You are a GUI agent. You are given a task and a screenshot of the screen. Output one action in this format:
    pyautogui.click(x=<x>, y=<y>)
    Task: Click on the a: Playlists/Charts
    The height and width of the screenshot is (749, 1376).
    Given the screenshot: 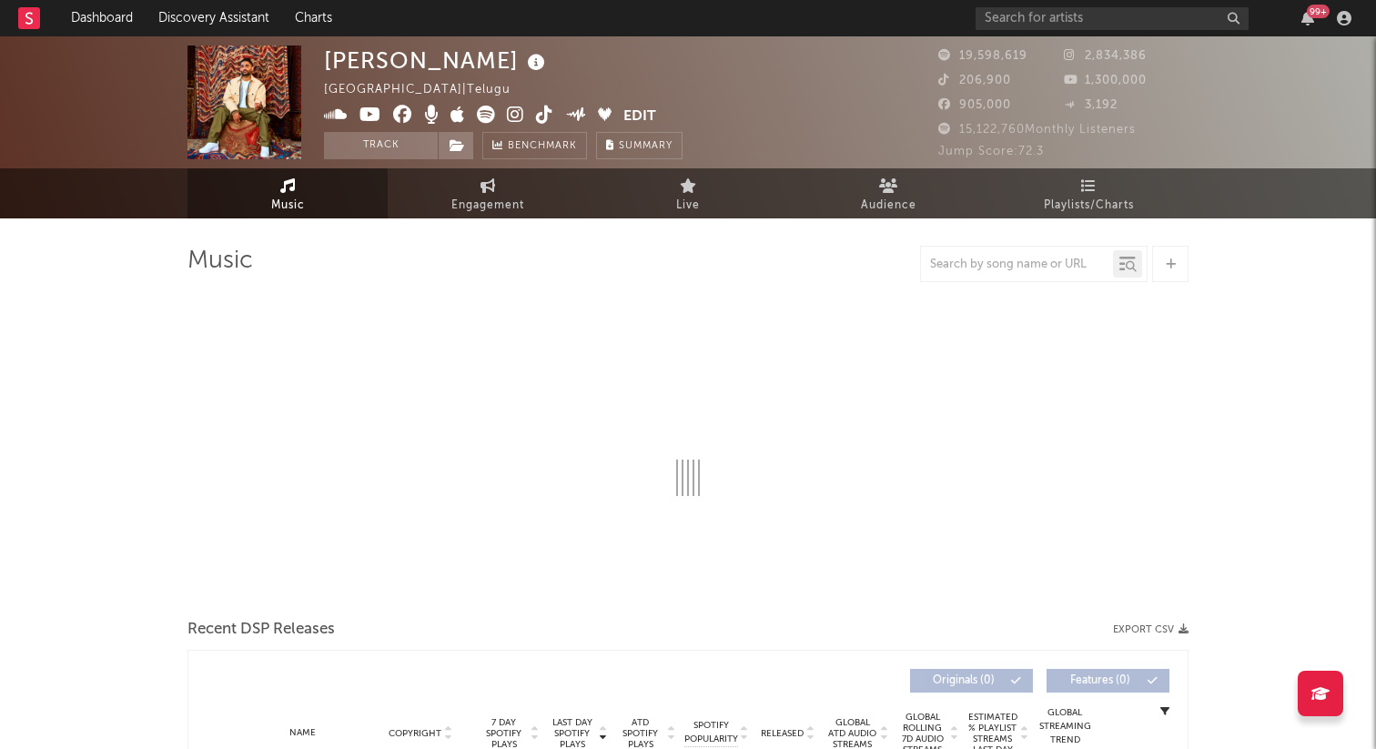 What is the action you would take?
    pyautogui.click(x=1089, y=193)
    